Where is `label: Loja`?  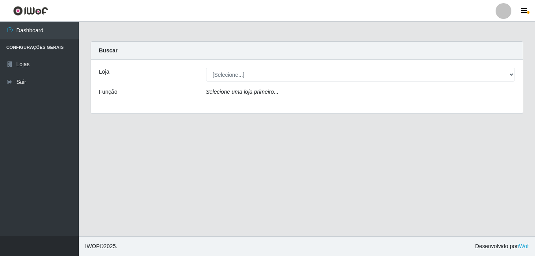
label: Loja is located at coordinates (104, 72).